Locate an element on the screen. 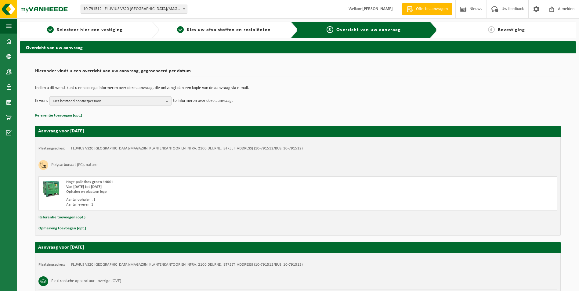  h2: Hieronder vindt u een overzicht van uw aanvraag, gegroepeerd per datum. is located at coordinates (298, 73).